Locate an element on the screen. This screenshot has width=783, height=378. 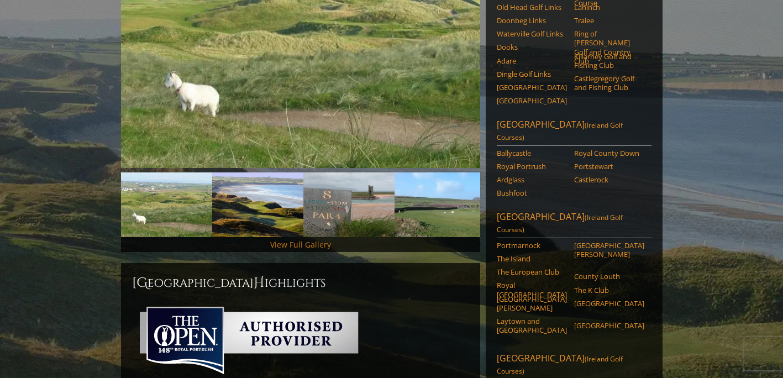
a: Doonbeg Links is located at coordinates (531, 20).